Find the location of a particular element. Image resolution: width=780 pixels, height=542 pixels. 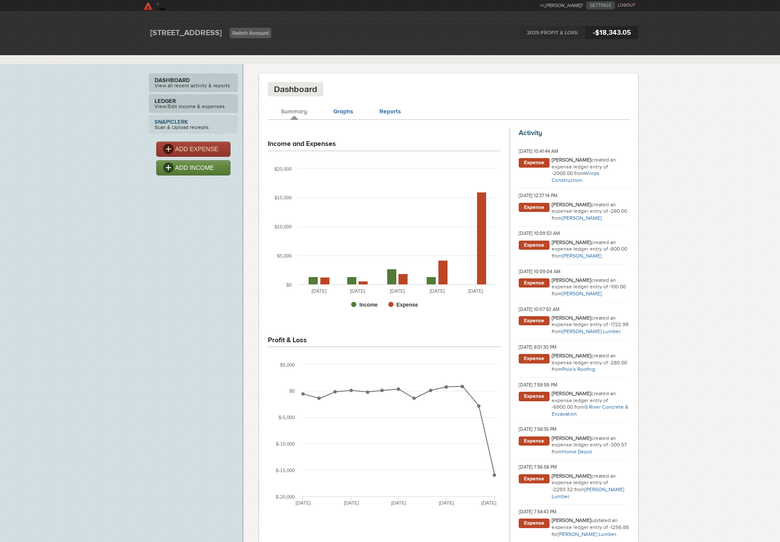

a: SETTINGS is located at coordinates (600, 5).